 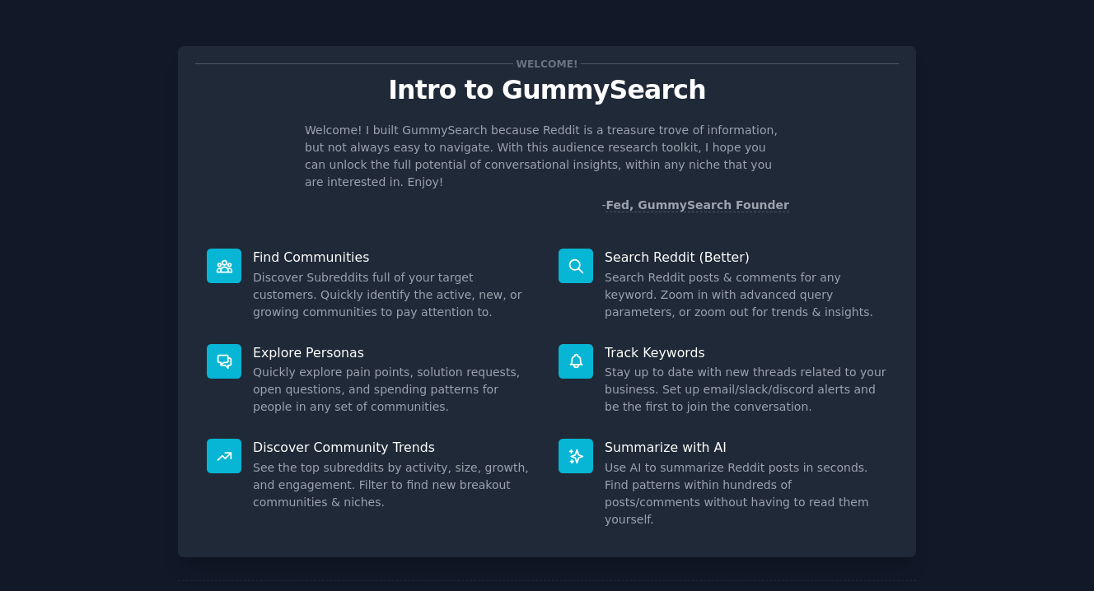 I want to click on dd: Discover Subreddits full of your target customers. Quickly identify the active, new, or growing c..., so click(x=394, y=295).